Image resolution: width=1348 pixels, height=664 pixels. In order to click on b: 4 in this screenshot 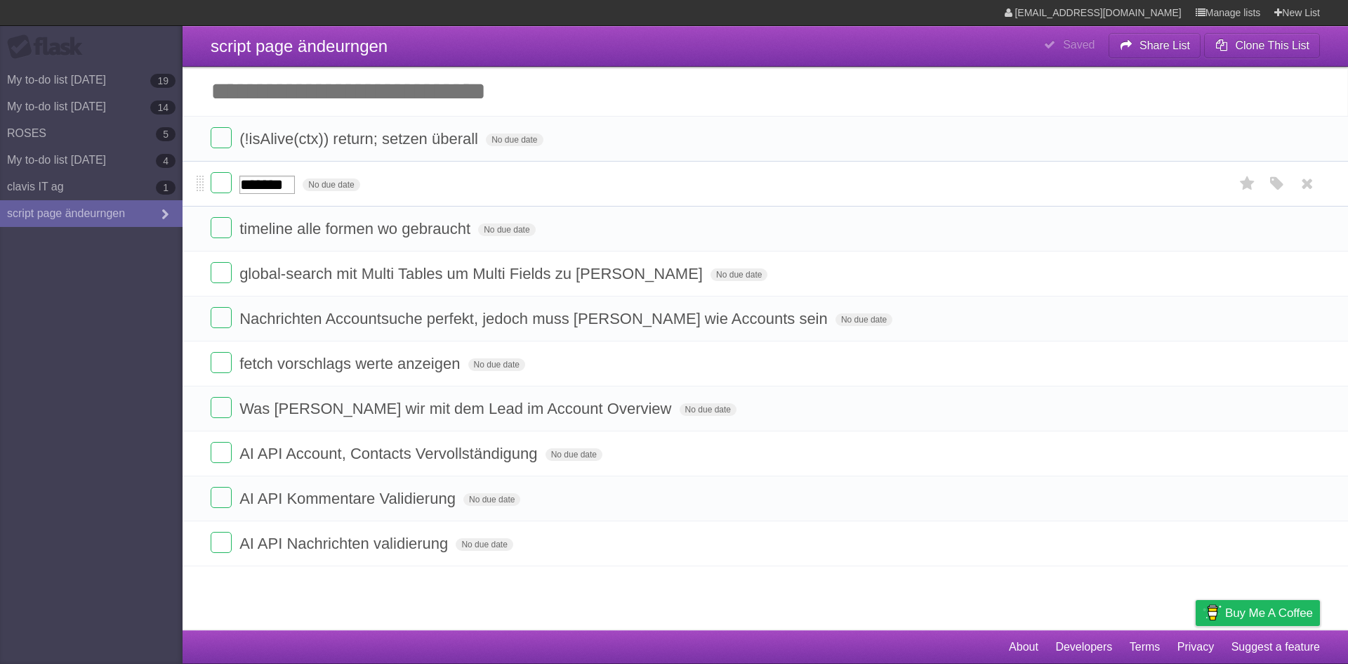, I will do `click(166, 161)`.